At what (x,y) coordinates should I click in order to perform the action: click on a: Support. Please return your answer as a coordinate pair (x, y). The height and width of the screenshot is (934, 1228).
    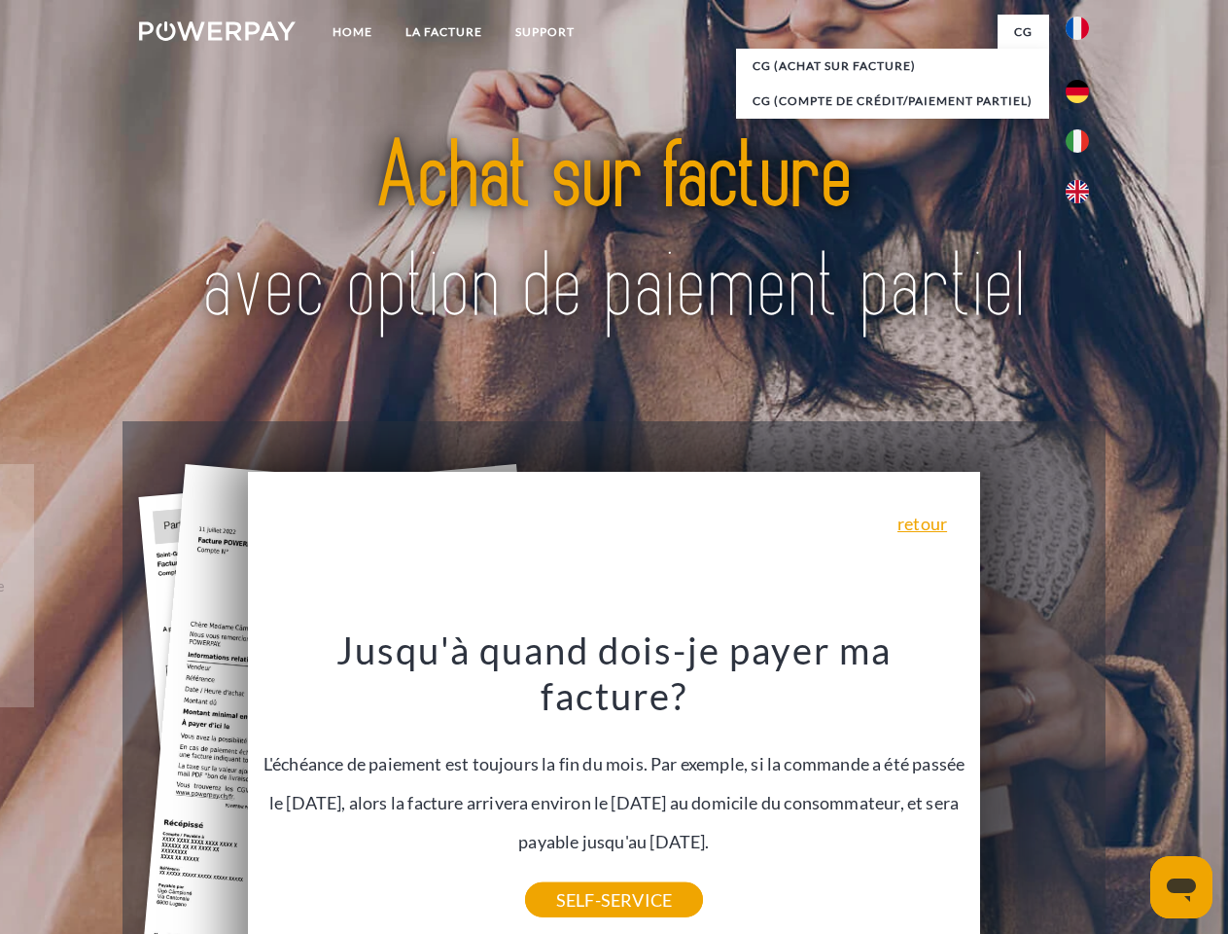
    Looking at the image, I should click on (545, 32).